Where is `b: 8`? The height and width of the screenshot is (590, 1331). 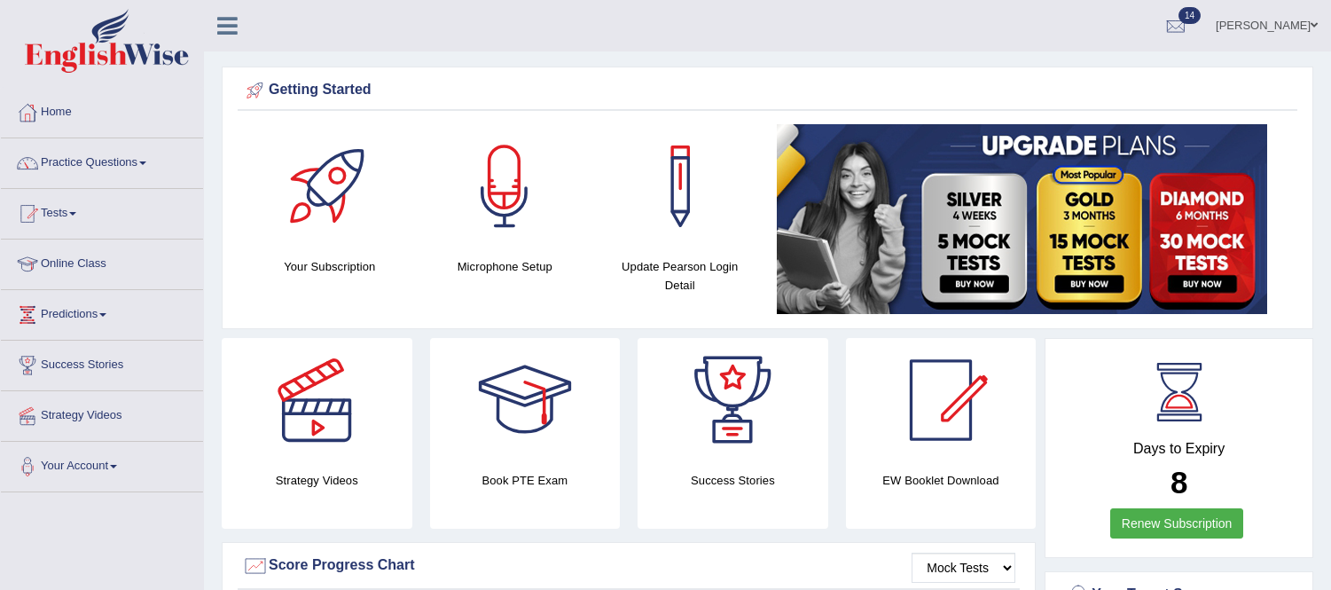
b: 8 is located at coordinates (1178, 481).